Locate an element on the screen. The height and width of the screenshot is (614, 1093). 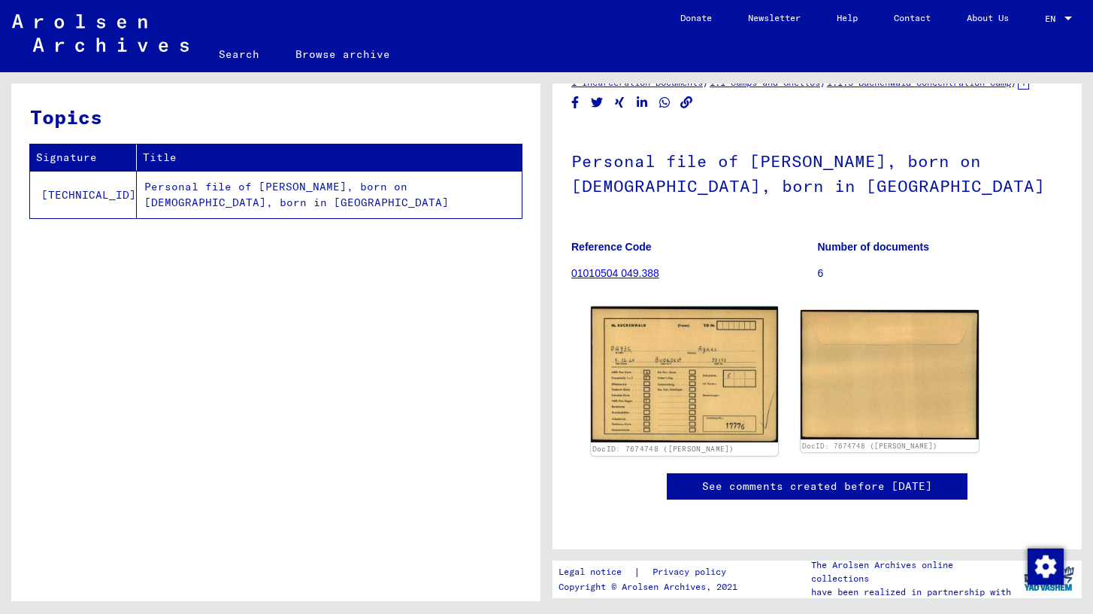
th: Title is located at coordinates (329, 157).